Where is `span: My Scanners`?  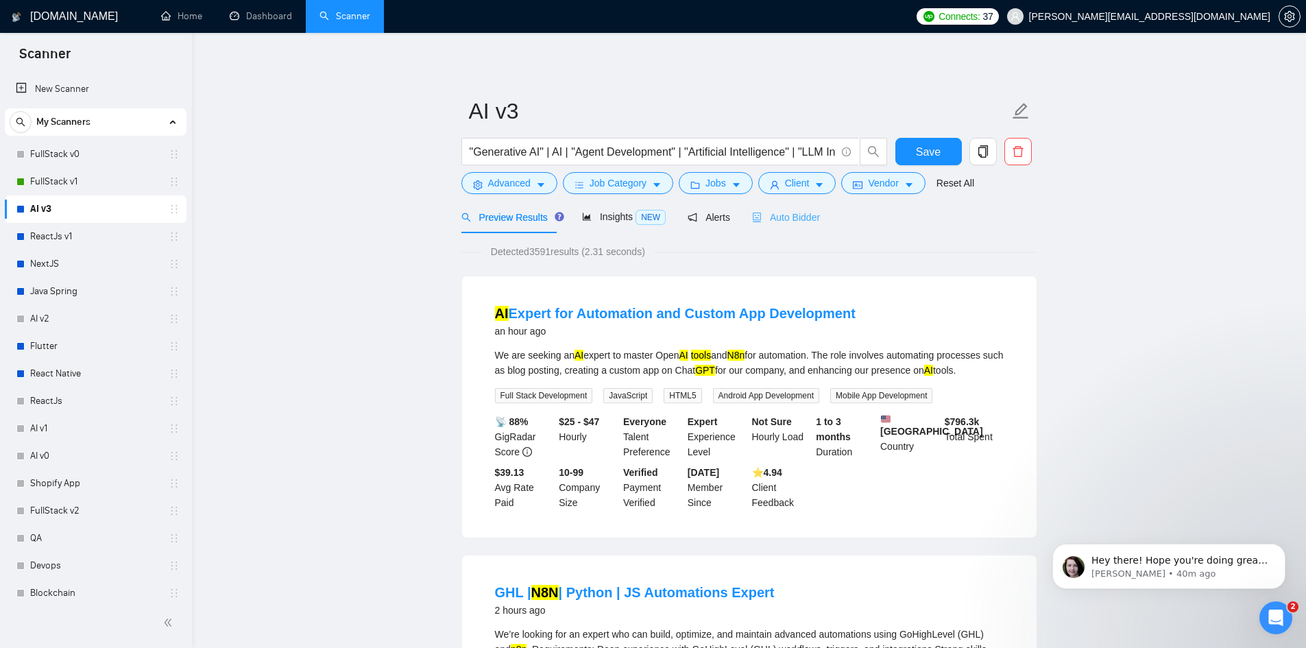
span: My Scanners is located at coordinates (63, 122).